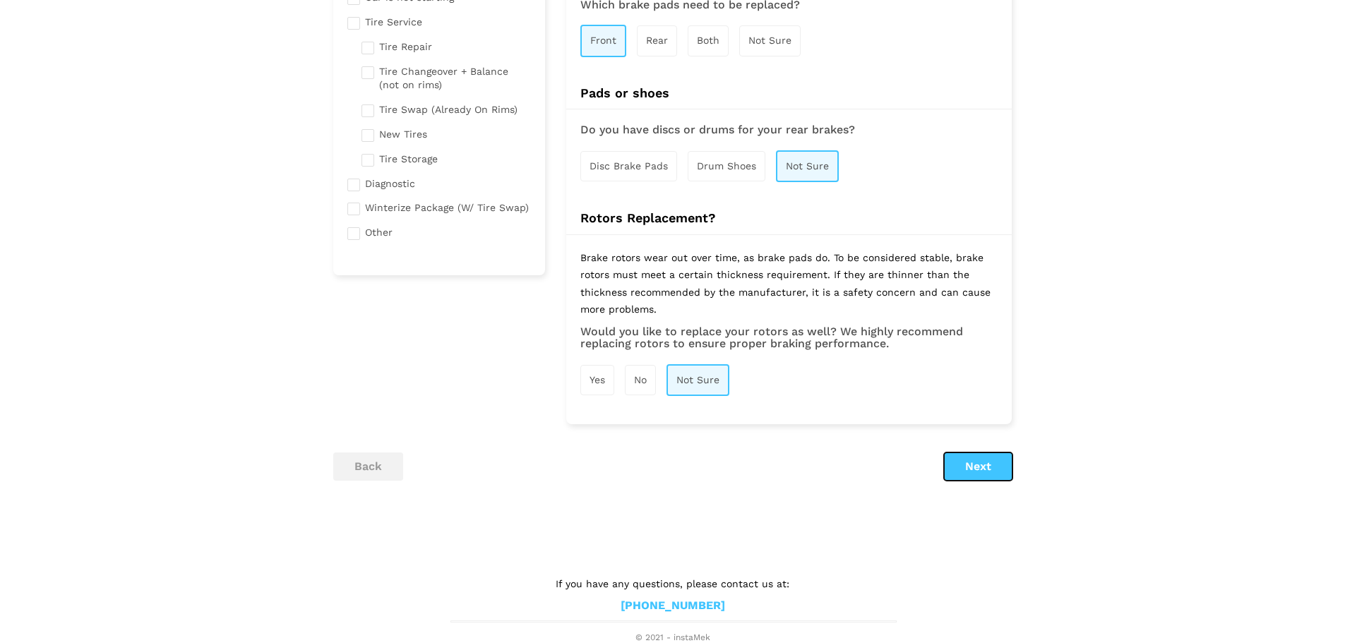  I want to click on button: Next, so click(978, 467).